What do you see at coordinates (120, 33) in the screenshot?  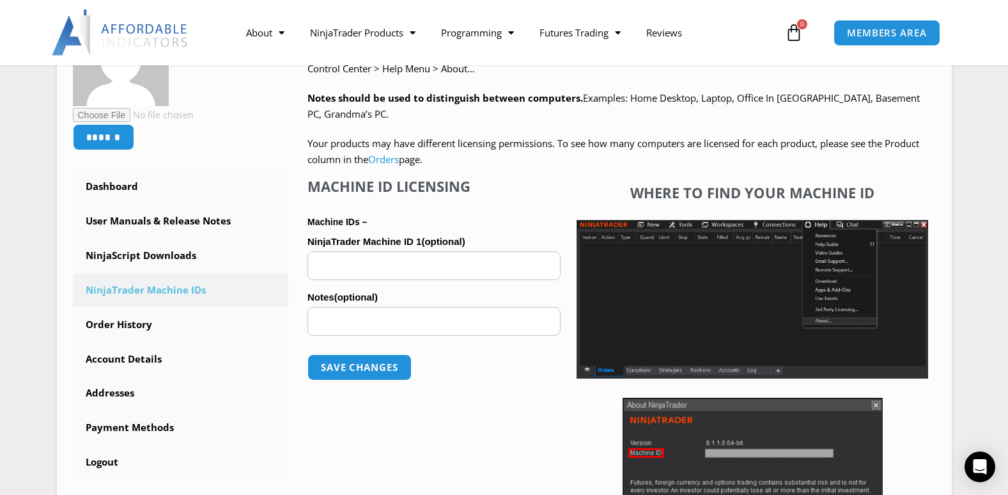 I see `img: LogoAI | Affordable Indicators – NinjaTrader` at bounding box center [120, 33].